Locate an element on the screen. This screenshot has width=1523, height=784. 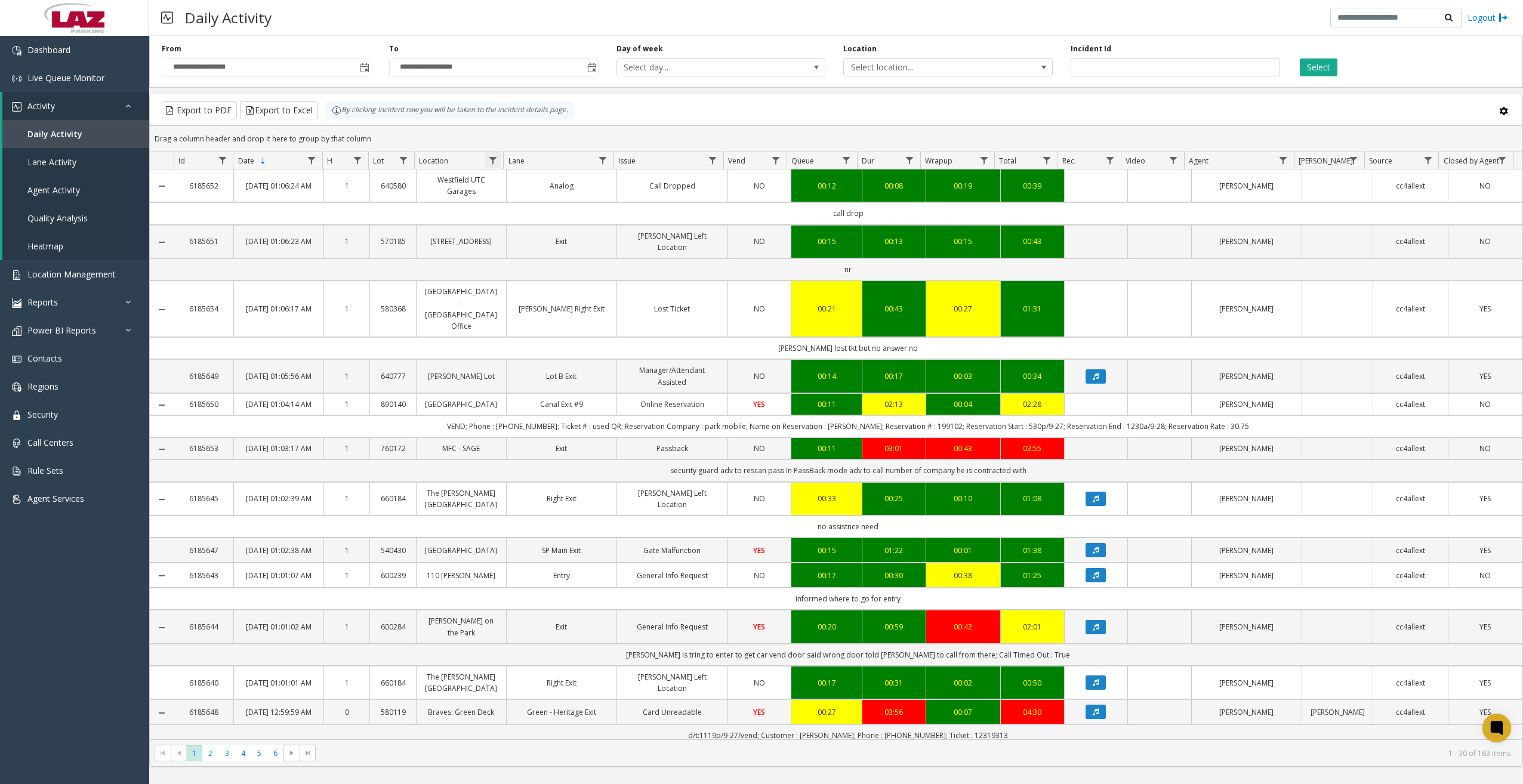
div: 00:39 is located at coordinates (1033, 186).